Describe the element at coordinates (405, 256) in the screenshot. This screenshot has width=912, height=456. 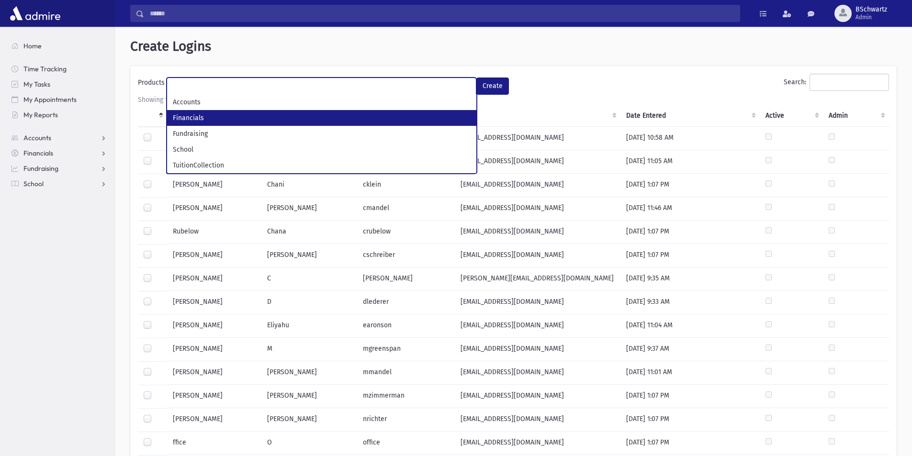
I see `td: cschreiber` at that location.